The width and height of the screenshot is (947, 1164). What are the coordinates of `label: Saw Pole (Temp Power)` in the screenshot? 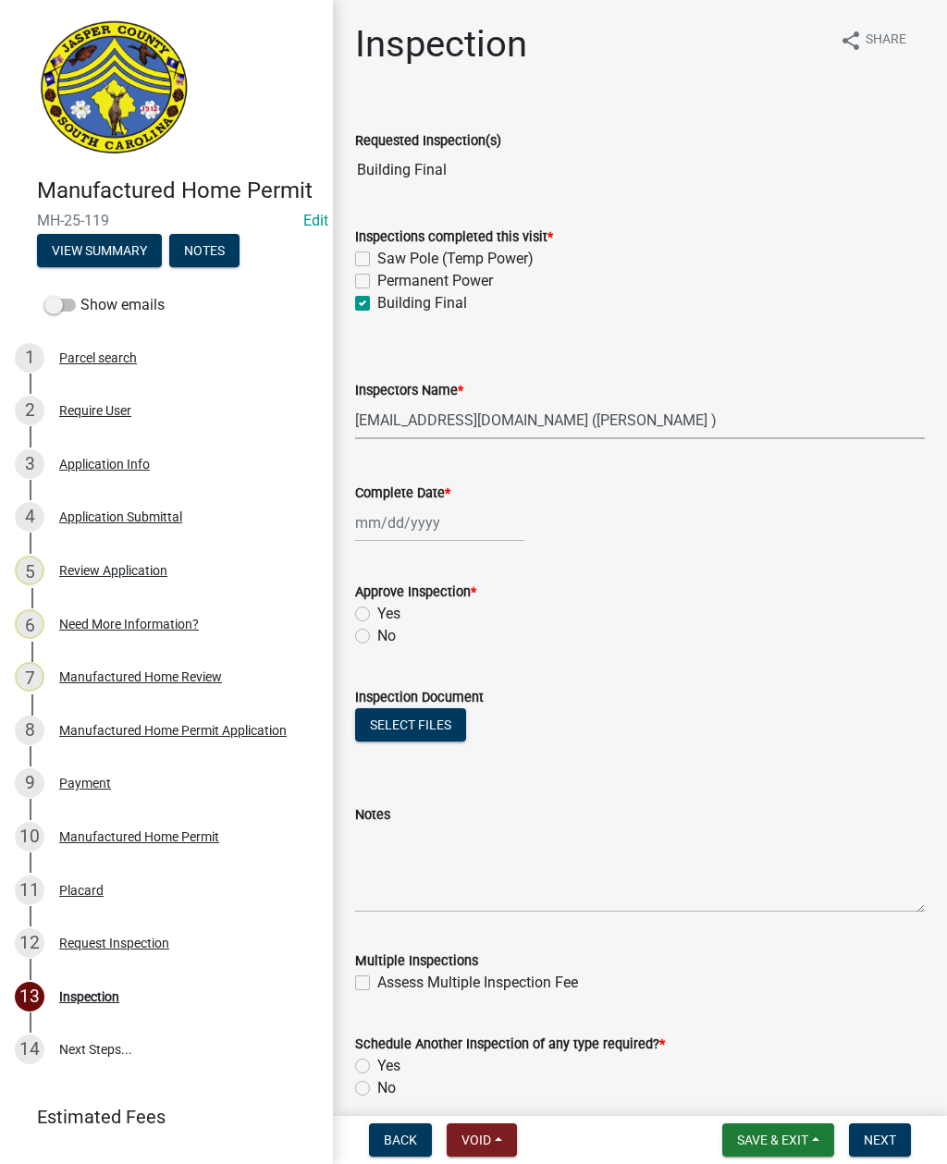 It's located at (455, 259).